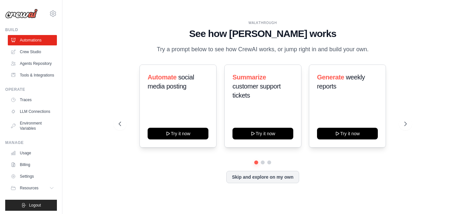 The image size is (463, 214). What do you see at coordinates (32, 75) in the screenshot?
I see `a: Tools & Integrations` at bounding box center [32, 75].